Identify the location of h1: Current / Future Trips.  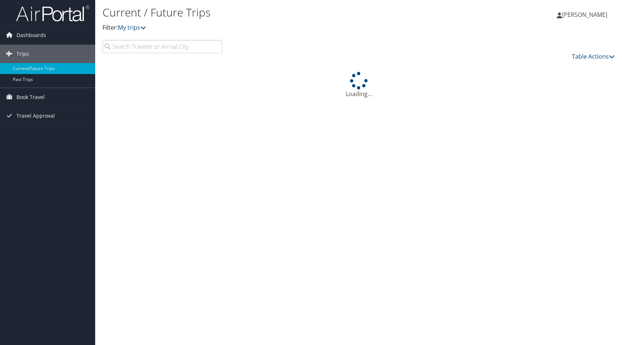
(273, 12).